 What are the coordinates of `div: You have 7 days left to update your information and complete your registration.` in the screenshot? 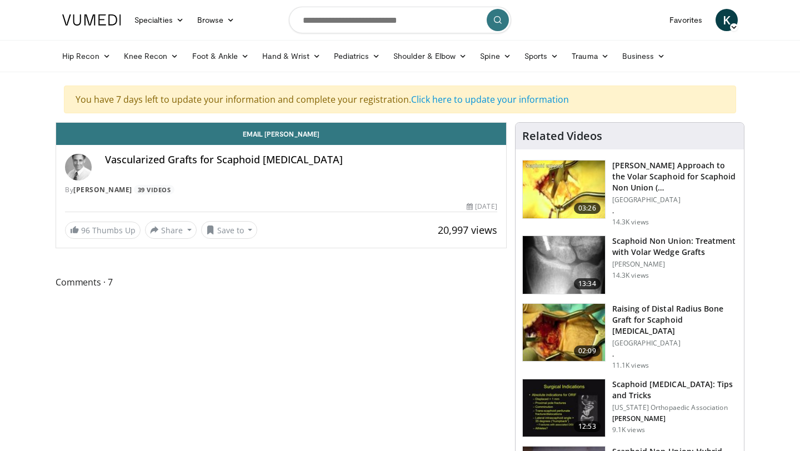 It's located at (400, 99).